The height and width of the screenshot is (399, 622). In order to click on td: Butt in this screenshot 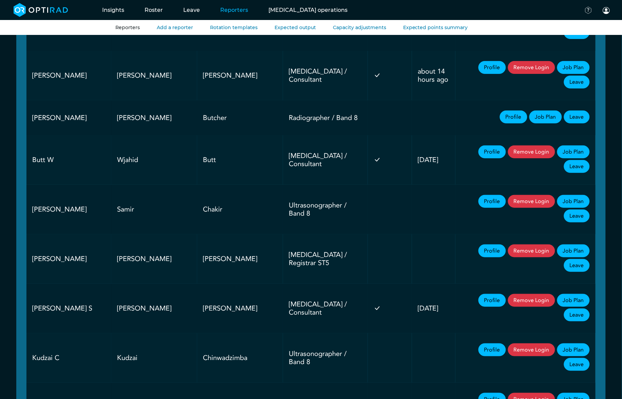, I will do `click(240, 160)`.